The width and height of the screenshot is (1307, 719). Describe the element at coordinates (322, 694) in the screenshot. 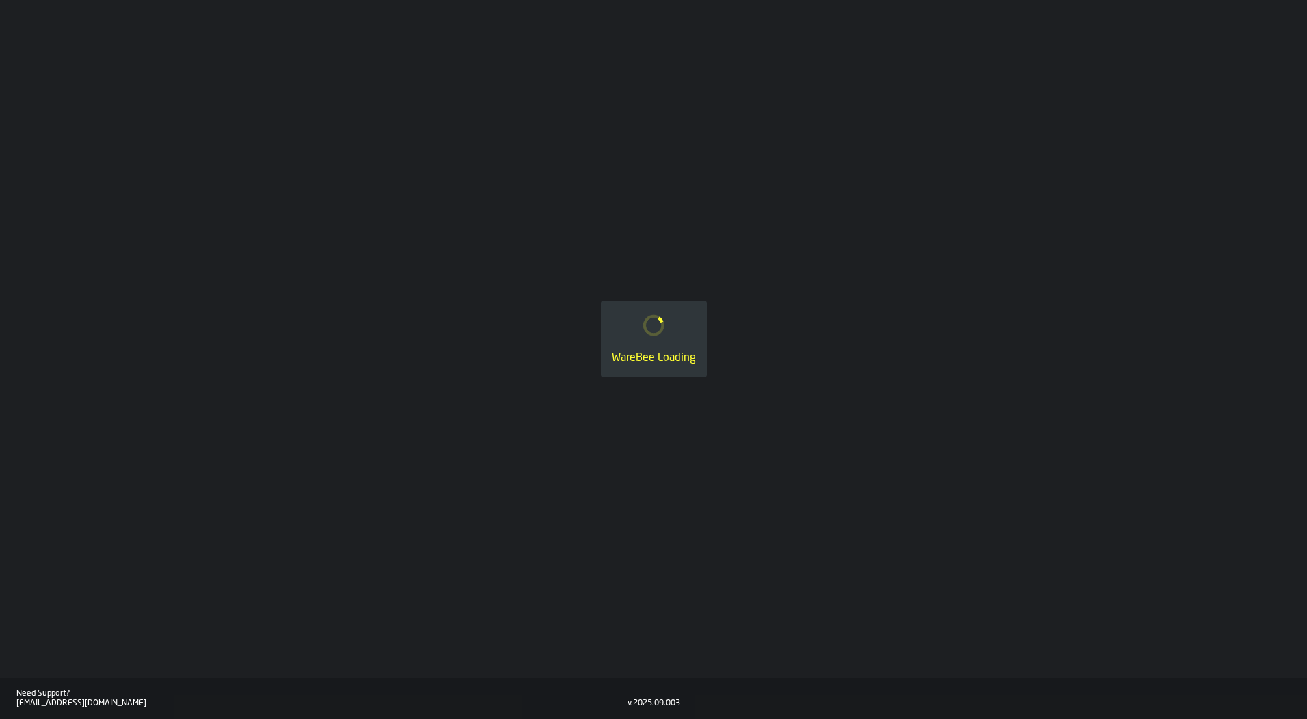

I see `div: Need Support?` at that location.